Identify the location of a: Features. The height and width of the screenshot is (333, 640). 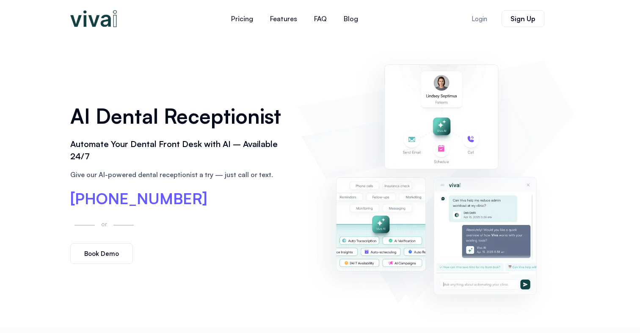
(284, 19).